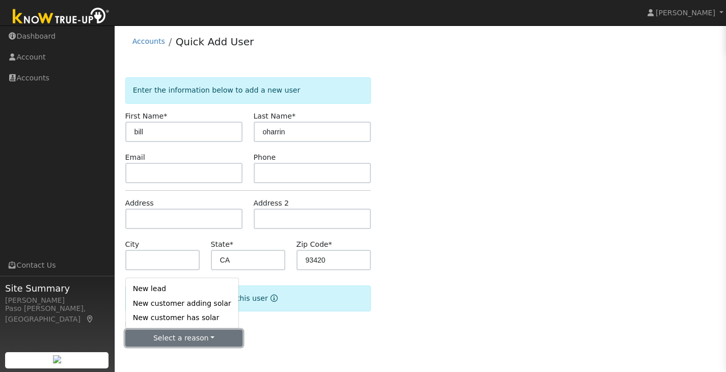 This screenshot has width=726, height=372. Describe the element at coordinates (182, 289) in the screenshot. I see `a: New lead` at that location.